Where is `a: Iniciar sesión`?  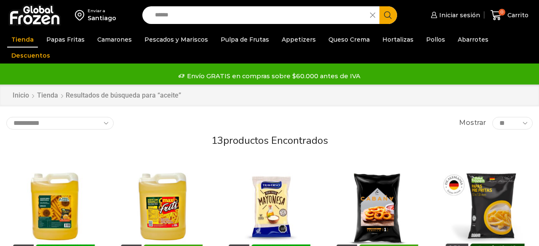 a: Iniciar sesión is located at coordinates (454, 15).